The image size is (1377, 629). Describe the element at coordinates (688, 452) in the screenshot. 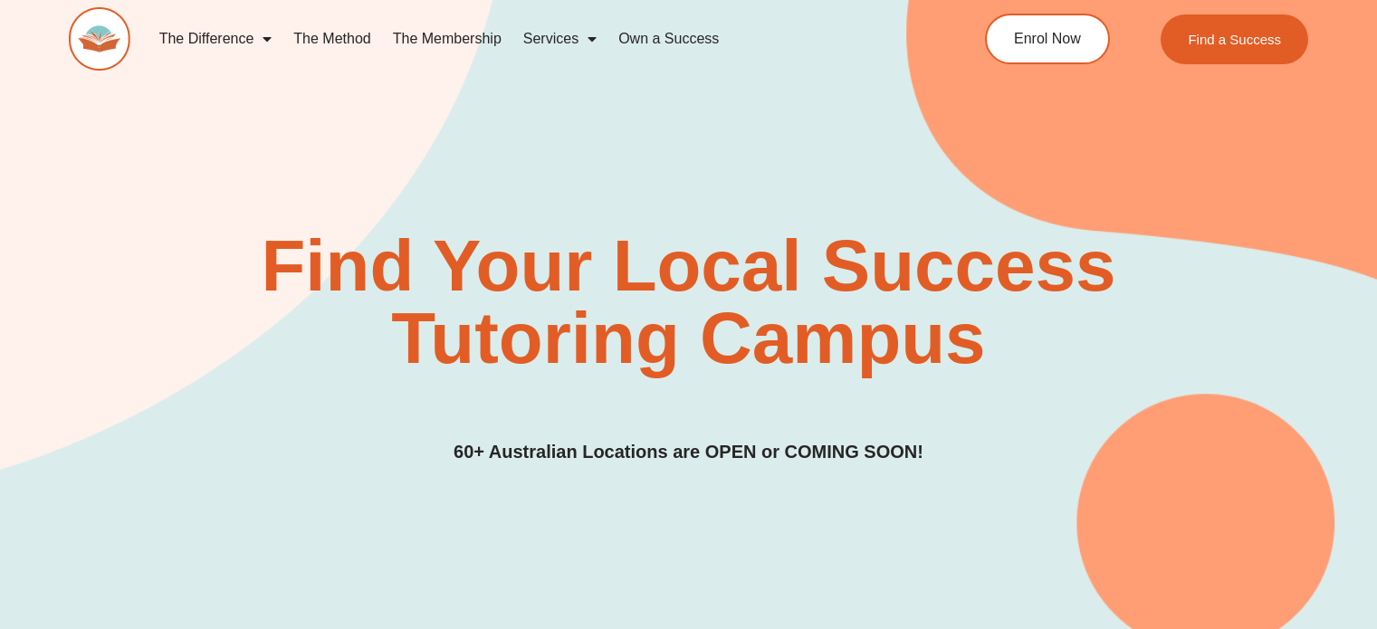

I see `h3: 60+ Australian Locations are OPEN or COMING SOON!` at that location.